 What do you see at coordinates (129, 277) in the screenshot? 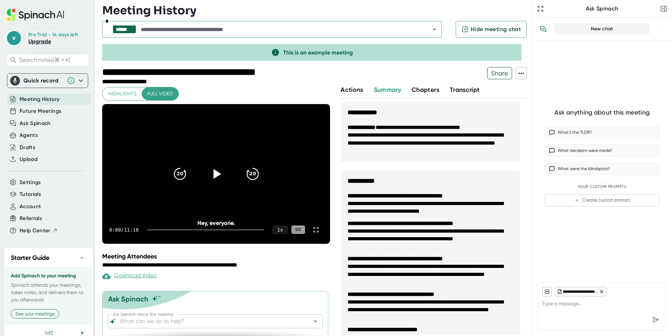
I see `div: Paid feature` at bounding box center [129, 277].